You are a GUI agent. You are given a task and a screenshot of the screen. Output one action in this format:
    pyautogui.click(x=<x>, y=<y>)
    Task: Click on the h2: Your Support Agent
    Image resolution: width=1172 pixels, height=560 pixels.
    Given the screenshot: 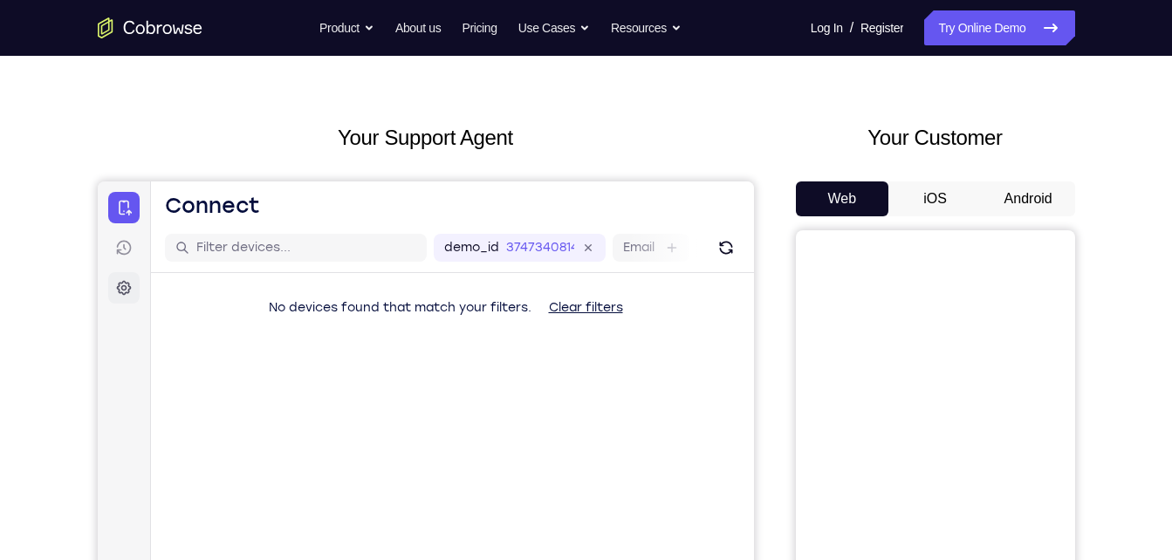 What is the action you would take?
    pyautogui.click(x=426, y=138)
    